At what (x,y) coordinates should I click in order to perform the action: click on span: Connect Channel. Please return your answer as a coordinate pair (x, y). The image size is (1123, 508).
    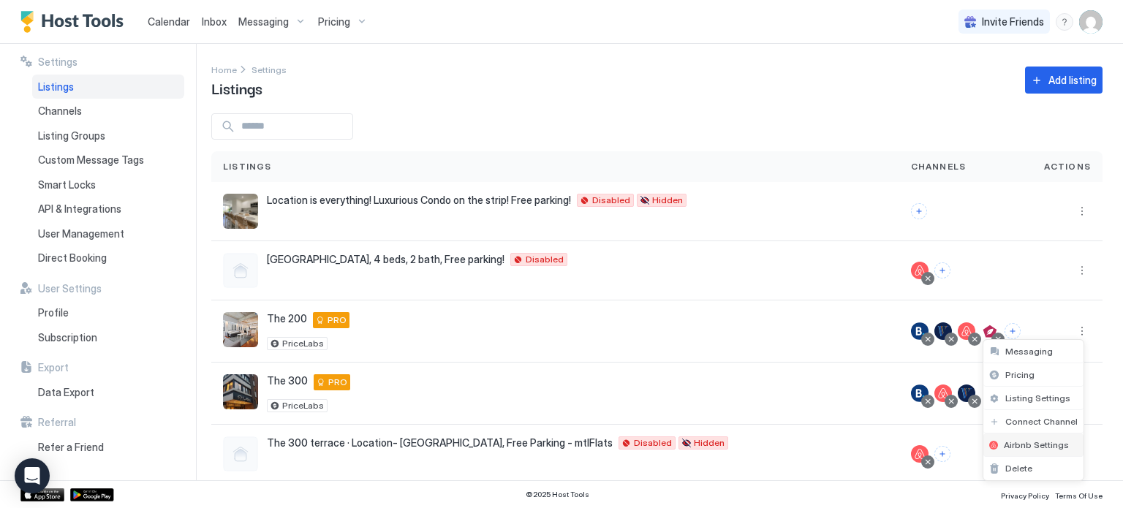
    Looking at the image, I should click on (1041, 421).